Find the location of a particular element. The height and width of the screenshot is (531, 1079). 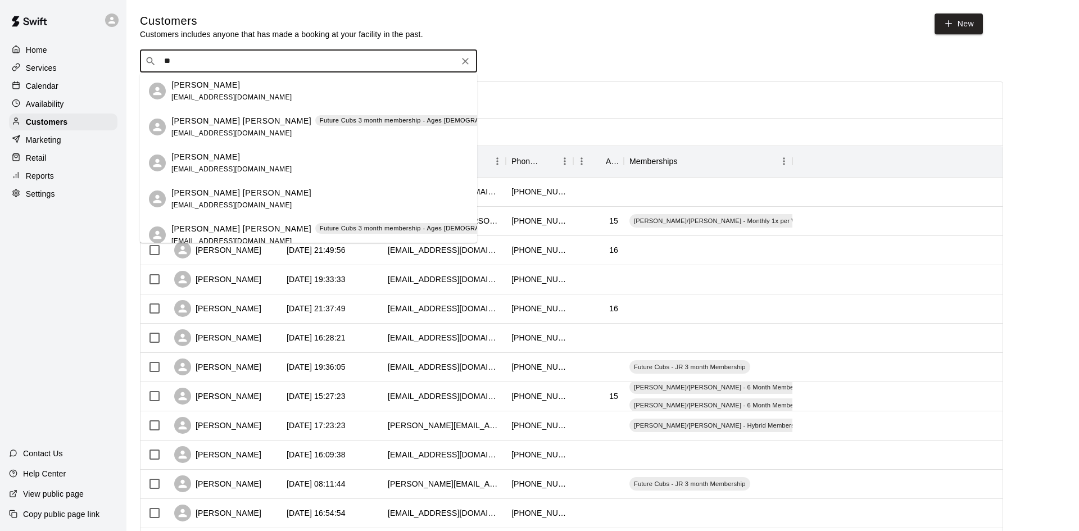

p: Home is located at coordinates (37, 50).